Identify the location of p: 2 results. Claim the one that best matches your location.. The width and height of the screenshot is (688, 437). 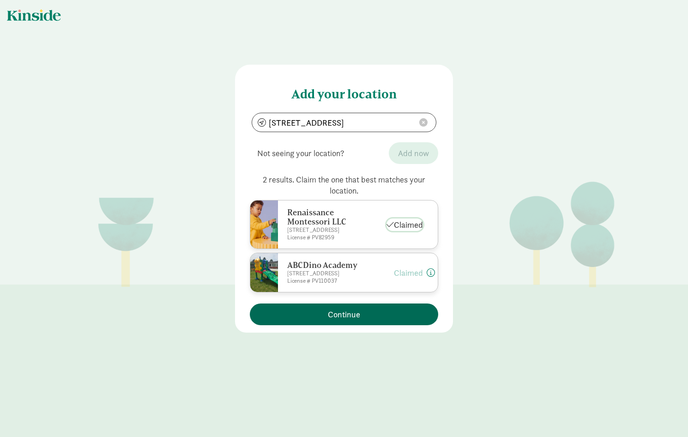
(344, 185).